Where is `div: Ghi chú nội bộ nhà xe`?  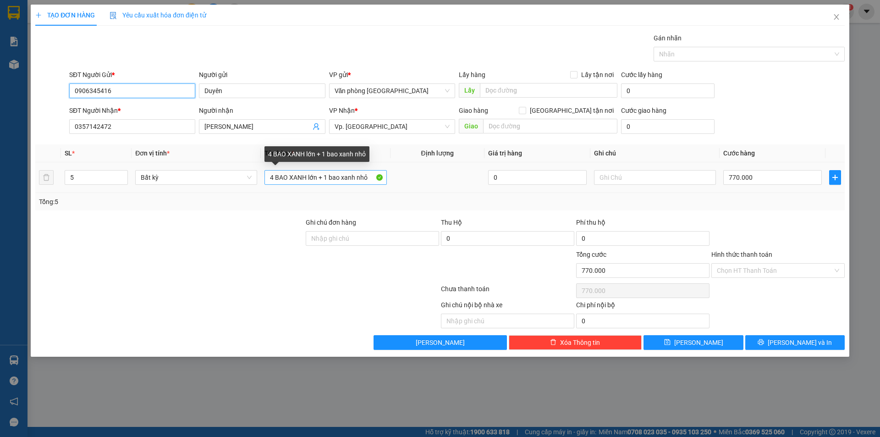 div: Ghi chú nội bộ nhà xe is located at coordinates (507, 307).